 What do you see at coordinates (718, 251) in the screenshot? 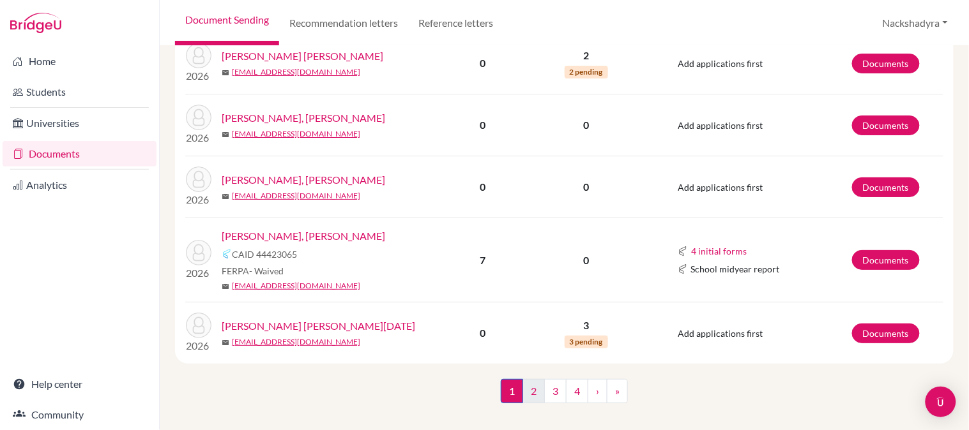
I see `button: 4 initial forms` at bounding box center [718, 251].